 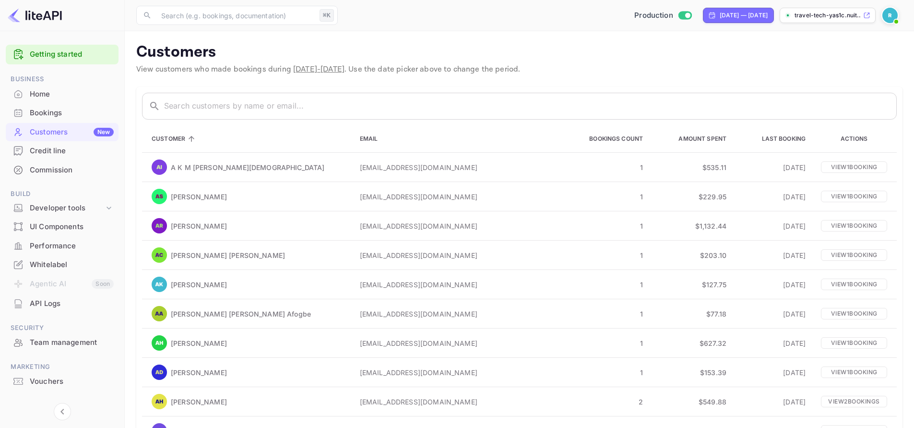 I want to click on img: Abdel Rahman El Shershaby, so click(x=159, y=196).